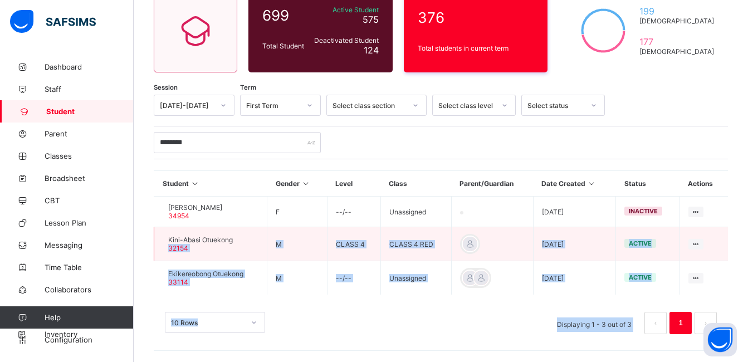  Describe the element at coordinates (273, 105) in the screenshot. I see `div: First Term` at that location.